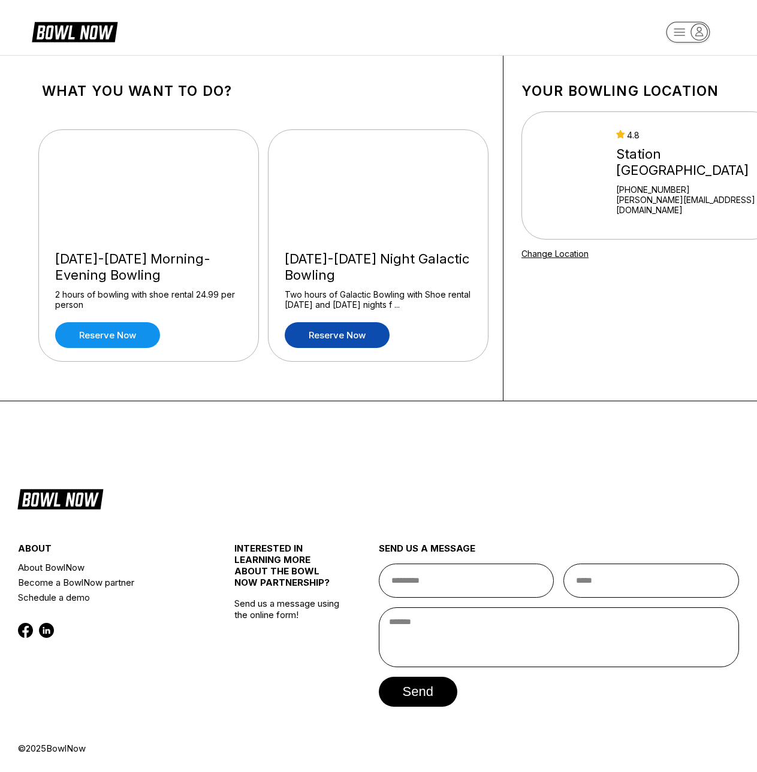 This screenshot has width=757, height=772. I want to click on a: Schedule a demo, so click(108, 597).